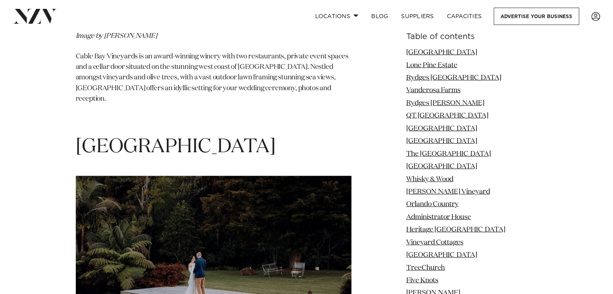 This screenshot has height=294, width=613. What do you see at coordinates (35, 16) in the screenshot?
I see `img: nzv-logo.png` at bounding box center [35, 16].